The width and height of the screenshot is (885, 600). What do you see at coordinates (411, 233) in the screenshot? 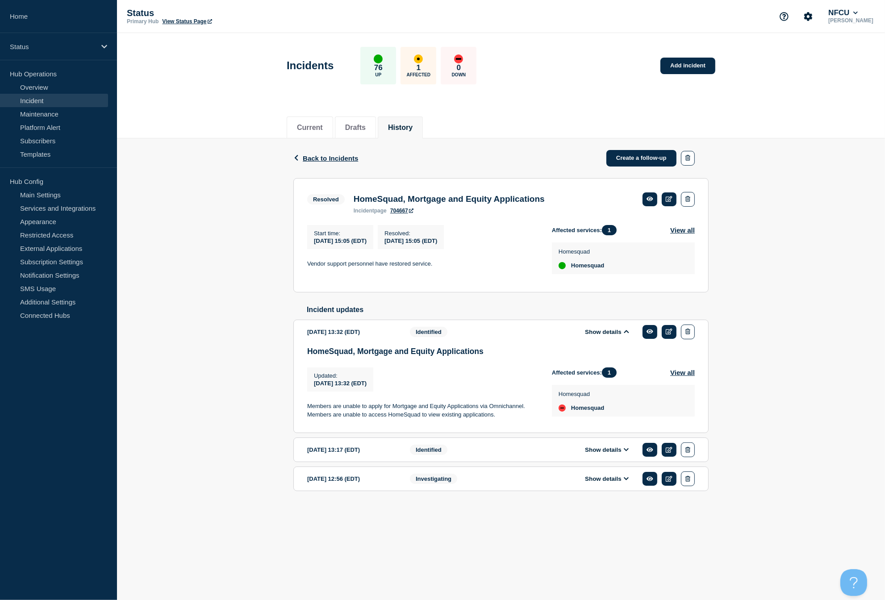
I see `p: Resolved :` at bounding box center [411, 233].